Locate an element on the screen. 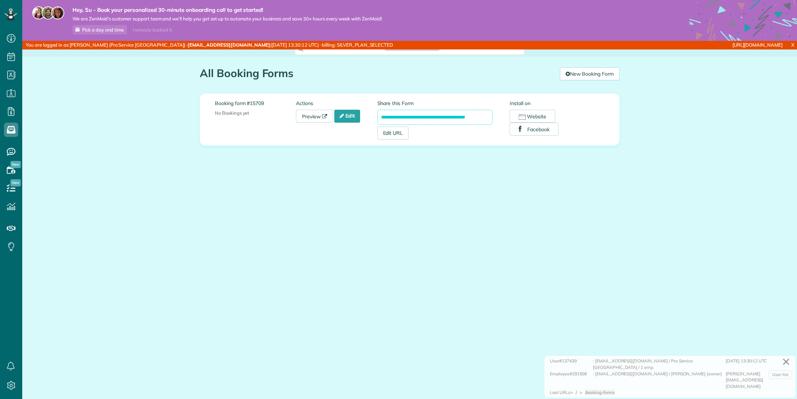 The width and height of the screenshot is (797, 399). span: We are ZenMaid’s customer support team and we’ll help you get set up to automate your business an... is located at coordinates (227, 19).